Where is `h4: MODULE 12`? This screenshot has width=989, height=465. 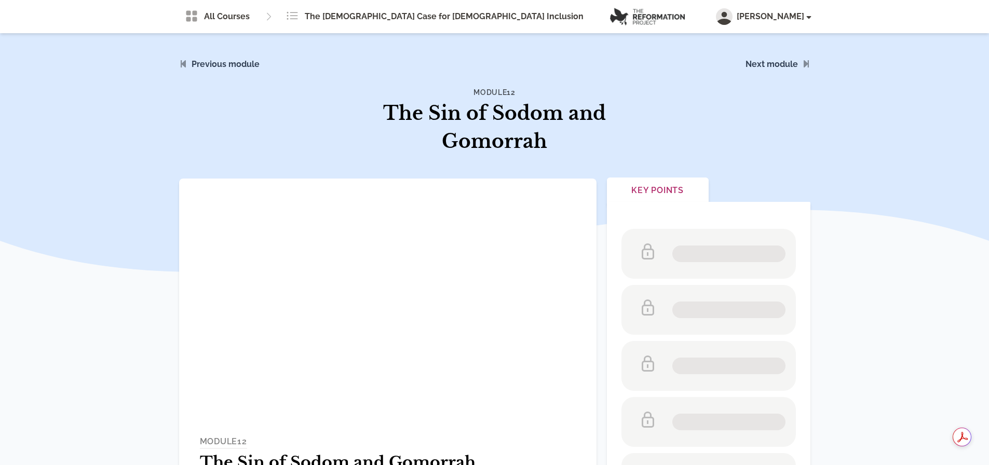
h4: MODULE 12 is located at coordinates (223, 442).